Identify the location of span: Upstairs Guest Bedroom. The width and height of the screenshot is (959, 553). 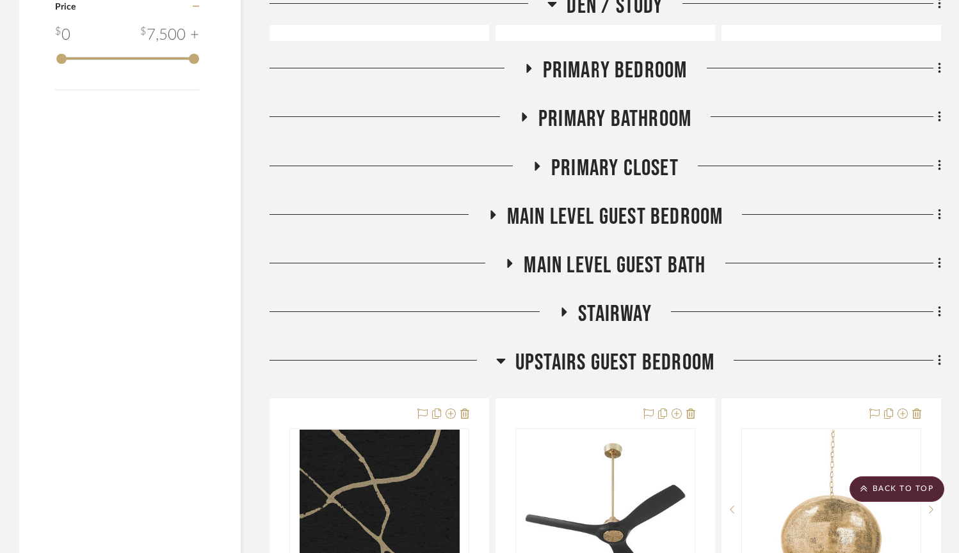
(614, 363).